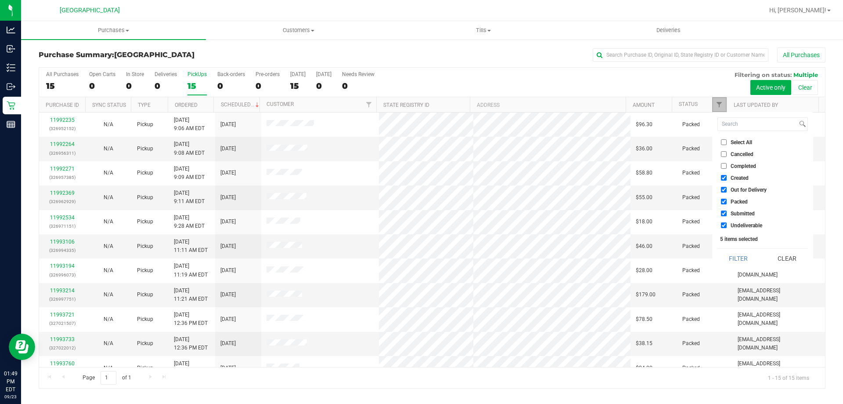 Image resolution: width=843 pixels, height=404 pixels. Describe the element at coordinates (771, 87) in the screenshot. I see `button: Active only` at that location.